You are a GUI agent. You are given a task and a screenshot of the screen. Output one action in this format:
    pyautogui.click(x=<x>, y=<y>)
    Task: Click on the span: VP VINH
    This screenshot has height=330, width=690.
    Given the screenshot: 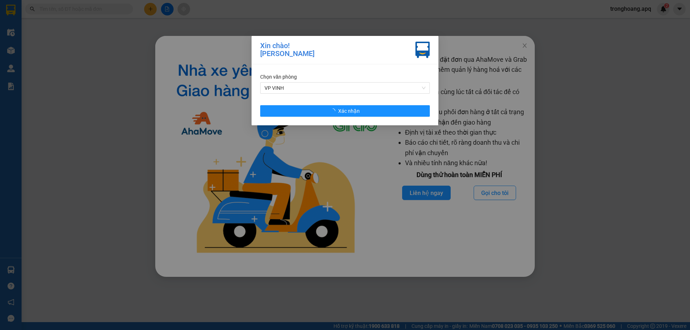 What is the action you would take?
    pyautogui.click(x=345, y=88)
    